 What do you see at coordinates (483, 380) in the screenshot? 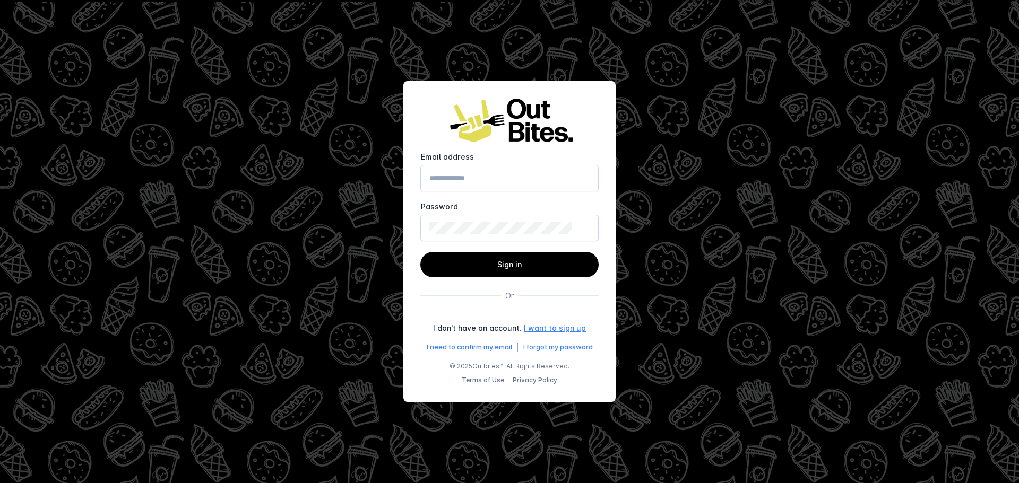
I see `a: Terms of Use` at bounding box center [483, 380].